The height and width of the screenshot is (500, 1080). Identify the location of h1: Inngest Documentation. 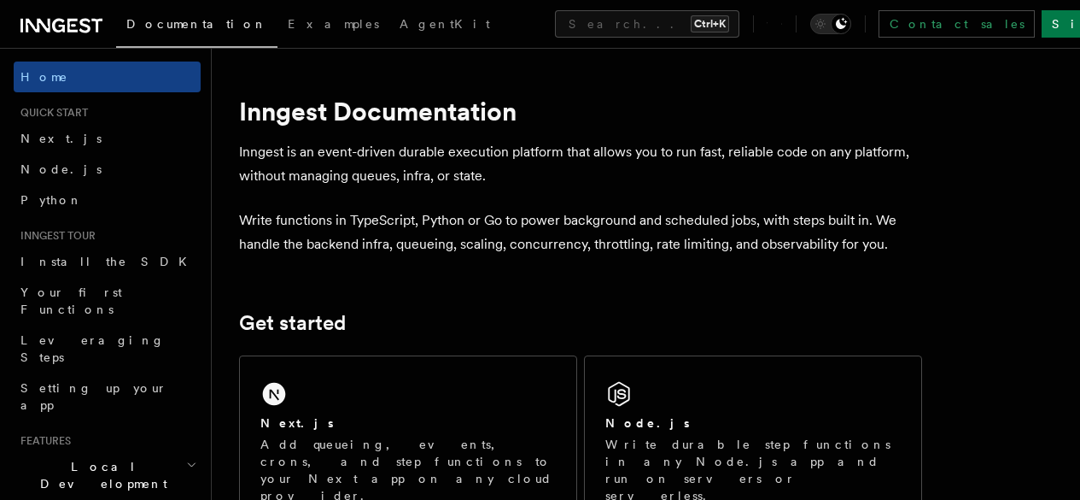
(581, 111).